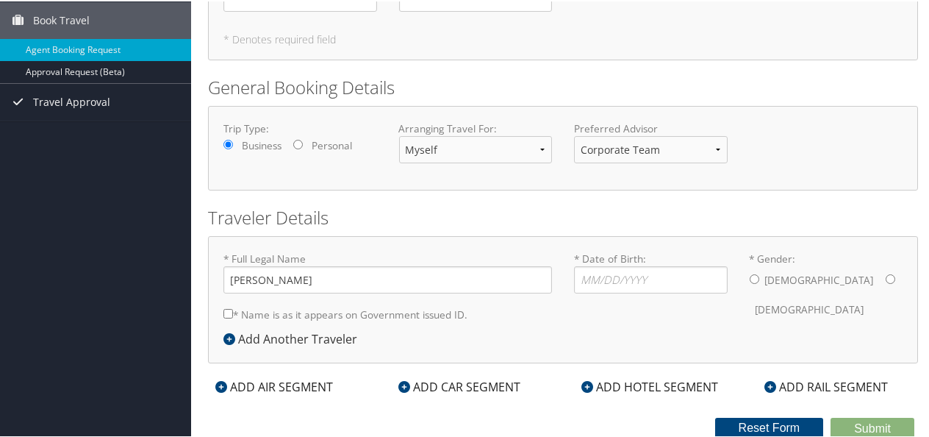 This screenshot has height=437, width=929. What do you see at coordinates (651, 127) in the screenshot?
I see `label: Preferred Advisor` at bounding box center [651, 127].